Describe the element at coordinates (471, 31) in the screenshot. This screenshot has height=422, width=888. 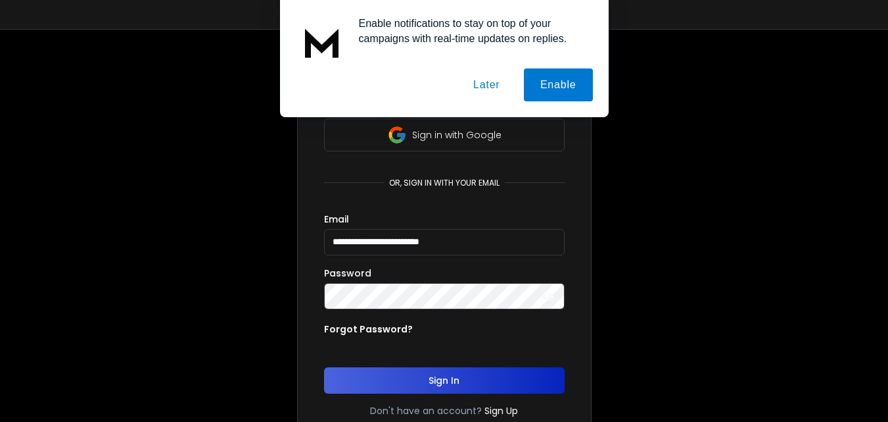
I see `div: Enable notifications to stay on top of your campaigns with real-time updates on replies.` at that location.